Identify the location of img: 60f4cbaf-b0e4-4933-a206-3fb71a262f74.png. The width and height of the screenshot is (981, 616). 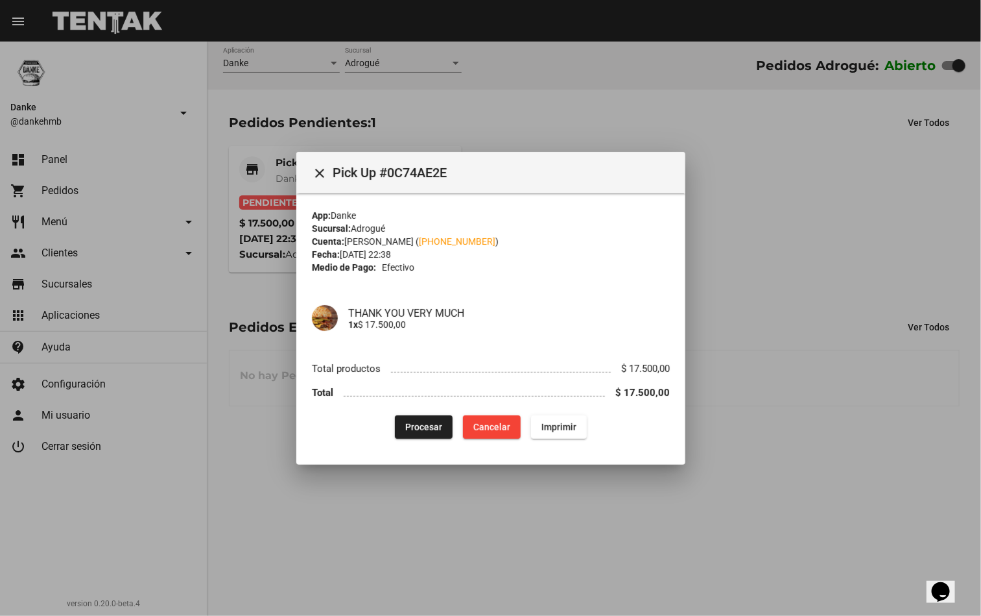
(325, 318).